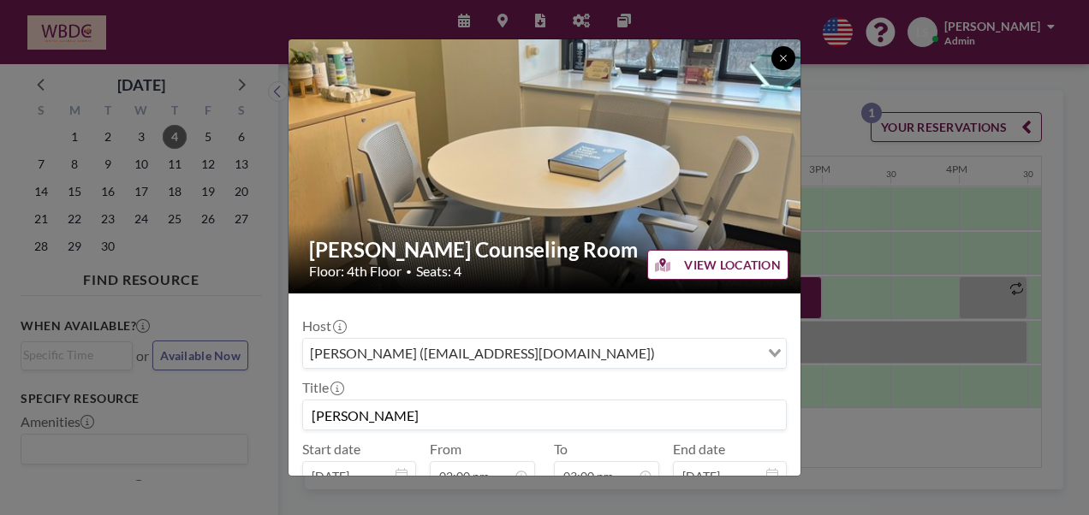 The height and width of the screenshot is (515, 1089). I want to click on label: From, so click(445, 449).